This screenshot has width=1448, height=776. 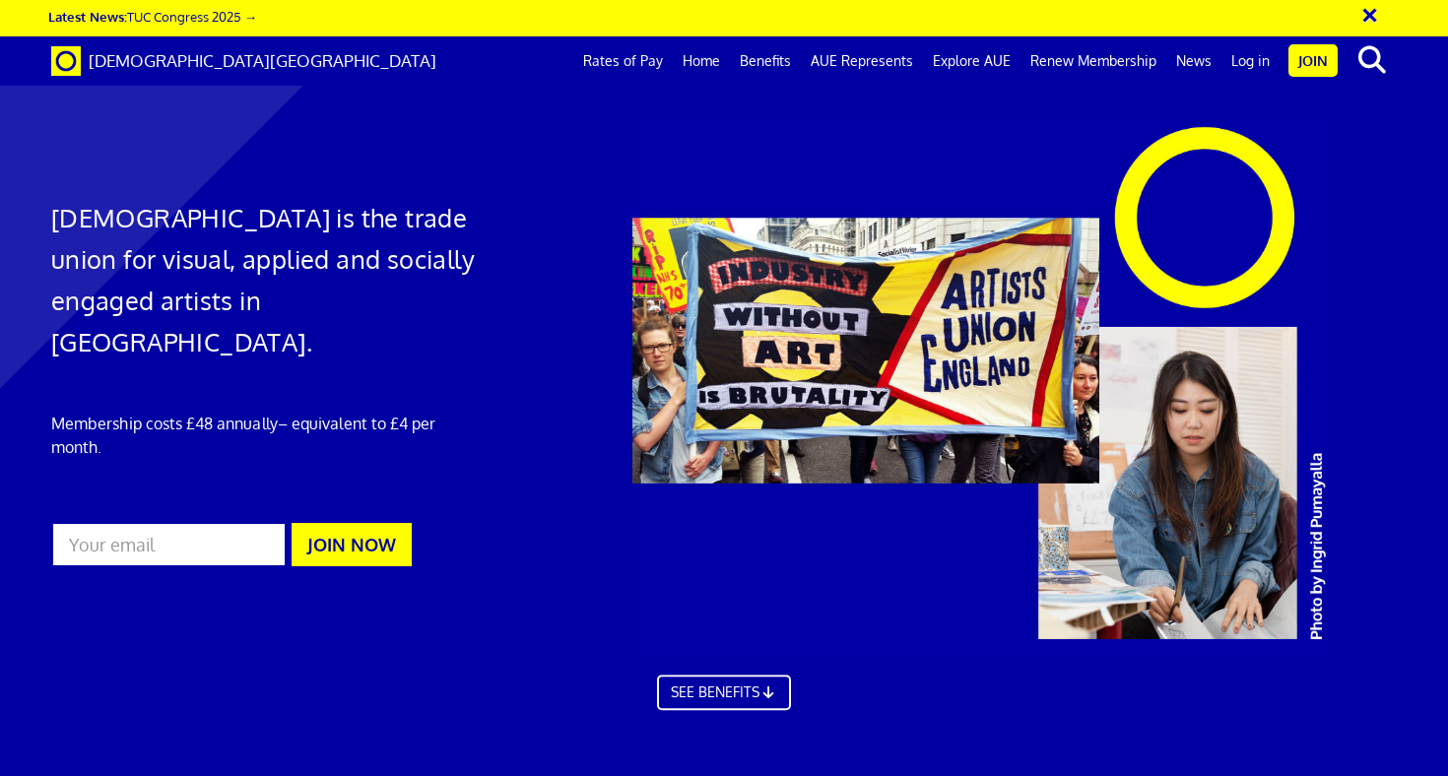 What do you see at coordinates (1371, 60) in the screenshot?
I see `button: search` at bounding box center [1371, 60].